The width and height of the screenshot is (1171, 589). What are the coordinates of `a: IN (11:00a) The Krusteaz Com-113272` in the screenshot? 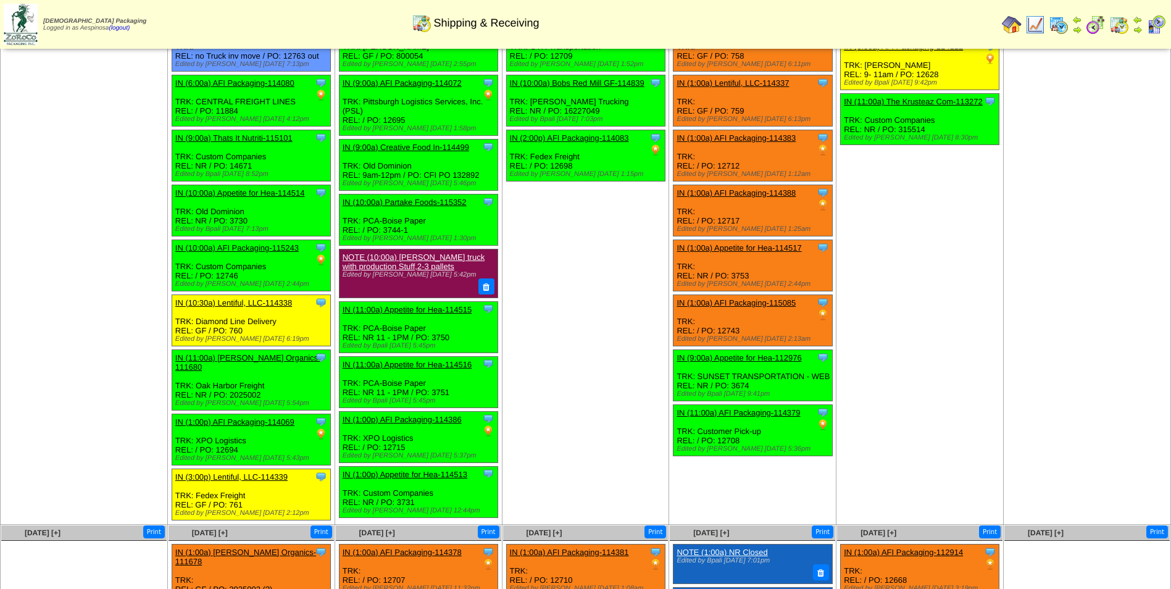 It's located at (913, 101).